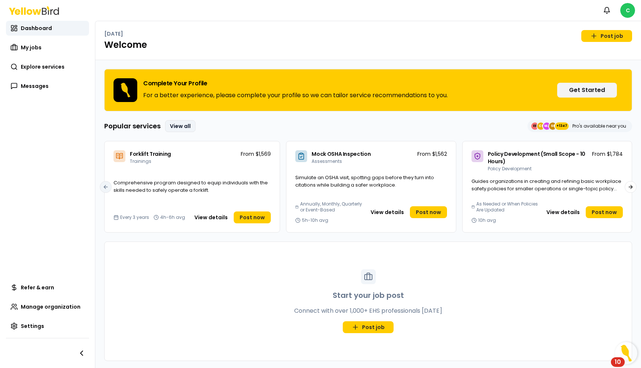  Describe the element at coordinates (47, 28) in the screenshot. I see `a: Dashboard` at that location.